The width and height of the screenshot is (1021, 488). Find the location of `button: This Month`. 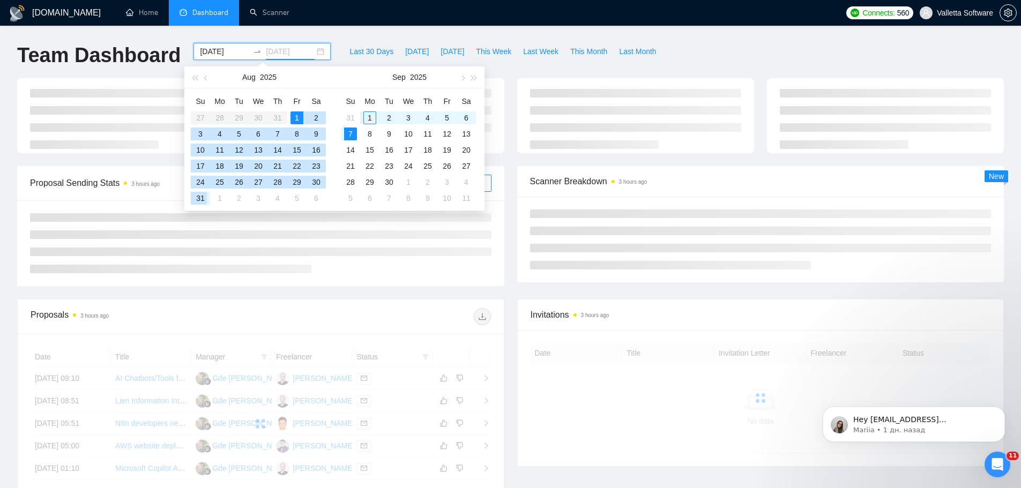

button: This Month is located at coordinates (588, 51).